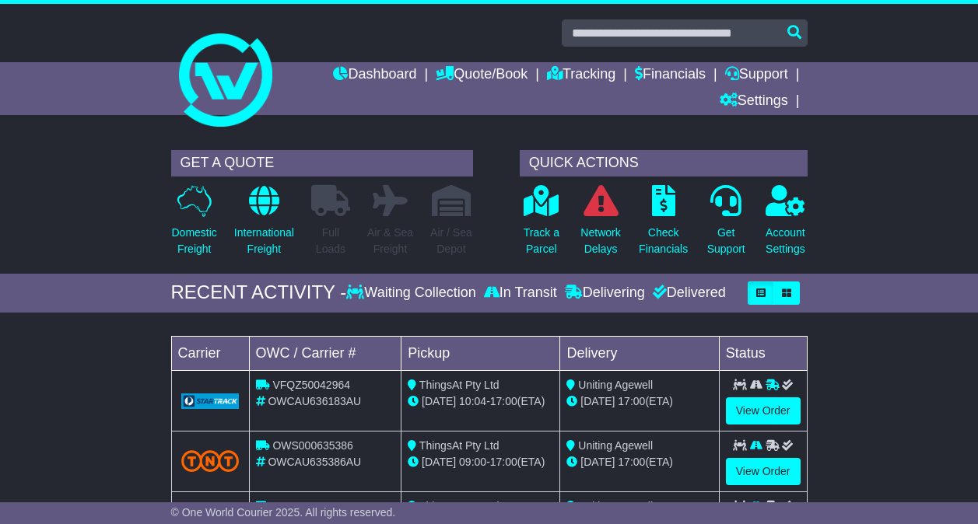 The height and width of the screenshot is (524, 978). What do you see at coordinates (313, 506) in the screenshot?
I see `span: OWS000636482` at bounding box center [313, 506].